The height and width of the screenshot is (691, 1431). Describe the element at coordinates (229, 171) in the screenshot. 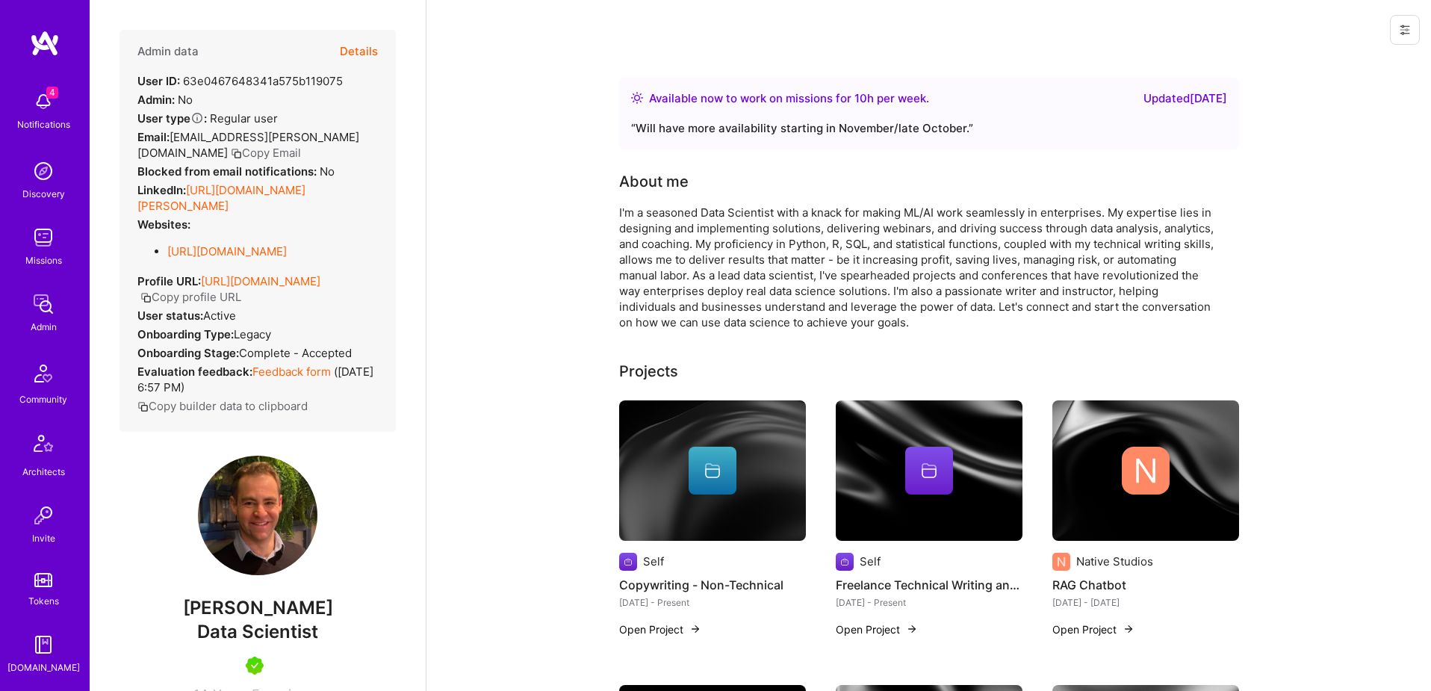

I see `strong: Blocked from email notifications:` at that location.